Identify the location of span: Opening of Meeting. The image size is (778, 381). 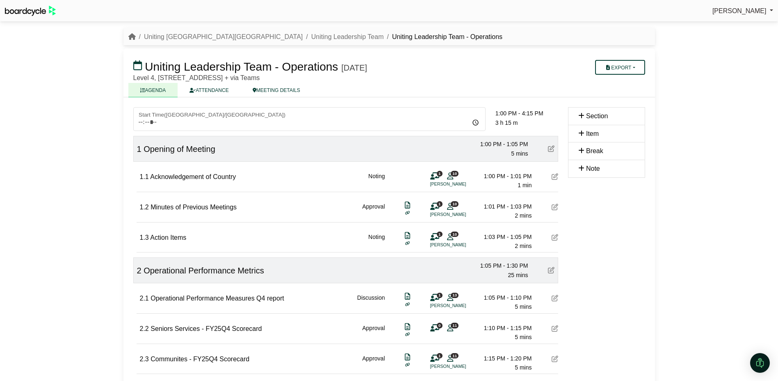
(179, 149).